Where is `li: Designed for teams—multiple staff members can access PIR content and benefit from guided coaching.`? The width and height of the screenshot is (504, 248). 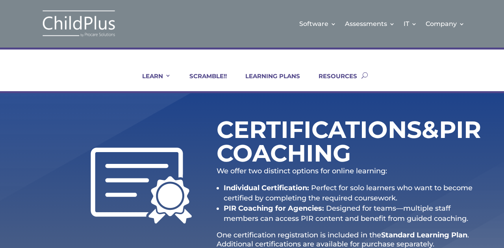
li: Designed for teams—multiple staff members can access PIR content and benefit from guided coaching. is located at coordinates (351, 214).